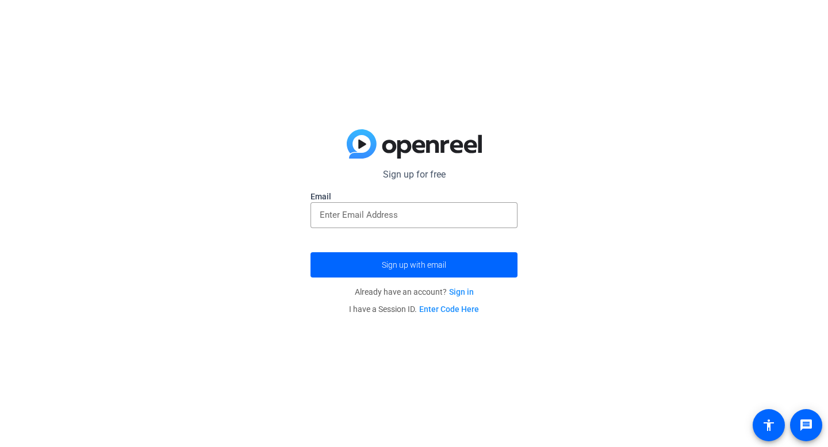 This screenshot has width=828, height=447. What do you see at coordinates (414, 215) in the screenshot?
I see `input: Enter Email Address` at bounding box center [414, 215].